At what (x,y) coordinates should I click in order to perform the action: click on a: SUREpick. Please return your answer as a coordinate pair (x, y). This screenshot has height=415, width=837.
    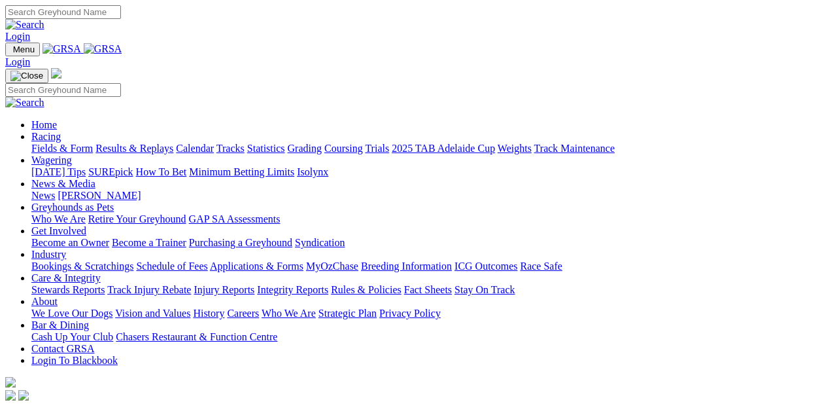
    Looking at the image, I should click on (111, 171).